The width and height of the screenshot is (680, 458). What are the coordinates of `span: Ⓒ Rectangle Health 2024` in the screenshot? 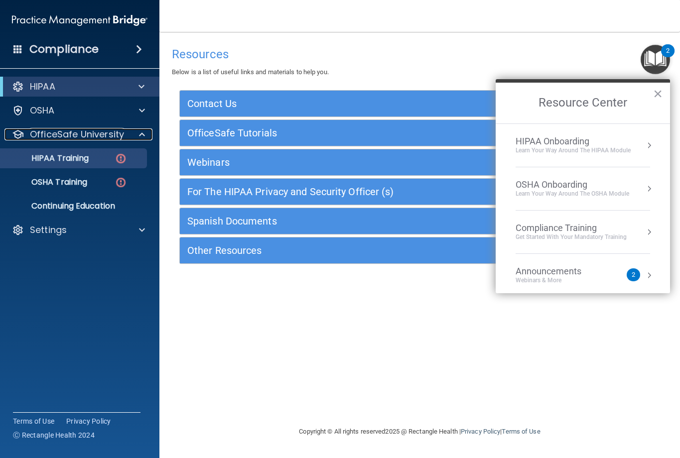 It's located at (54, 435).